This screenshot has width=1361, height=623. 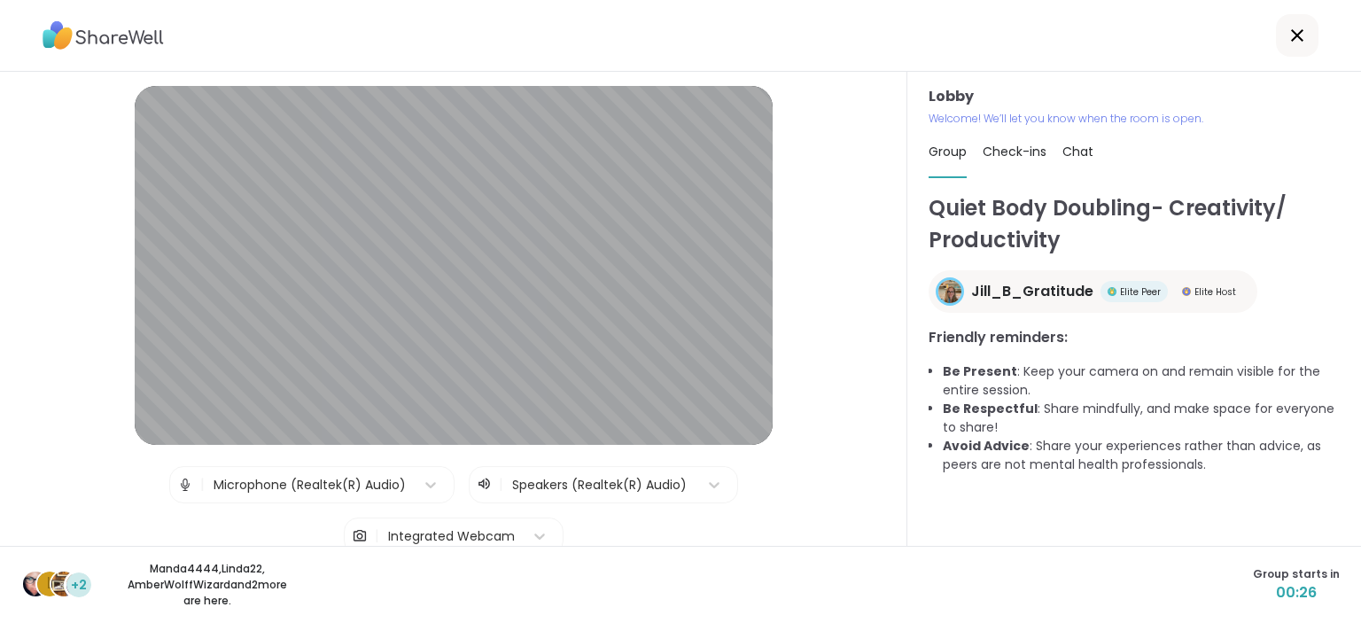 I want to click on img: Elite Peer, so click(x=1112, y=291).